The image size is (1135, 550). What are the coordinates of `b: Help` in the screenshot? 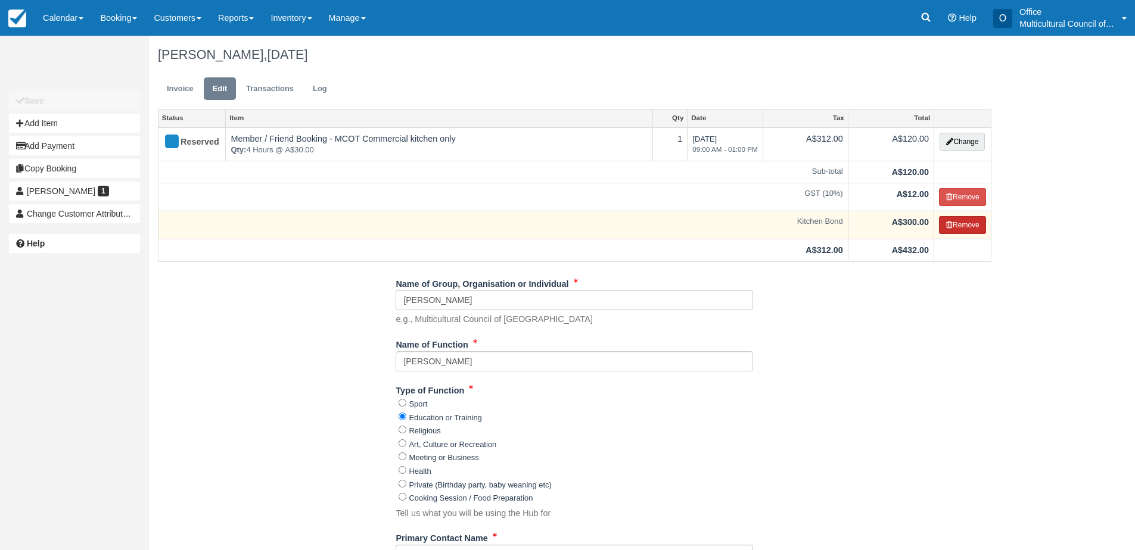 It's located at (36, 244).